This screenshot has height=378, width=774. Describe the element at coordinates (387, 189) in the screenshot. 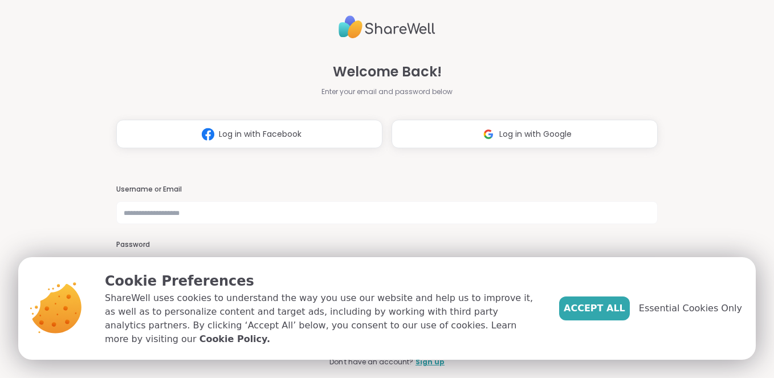

I see `h3: Username or Email` at that location.